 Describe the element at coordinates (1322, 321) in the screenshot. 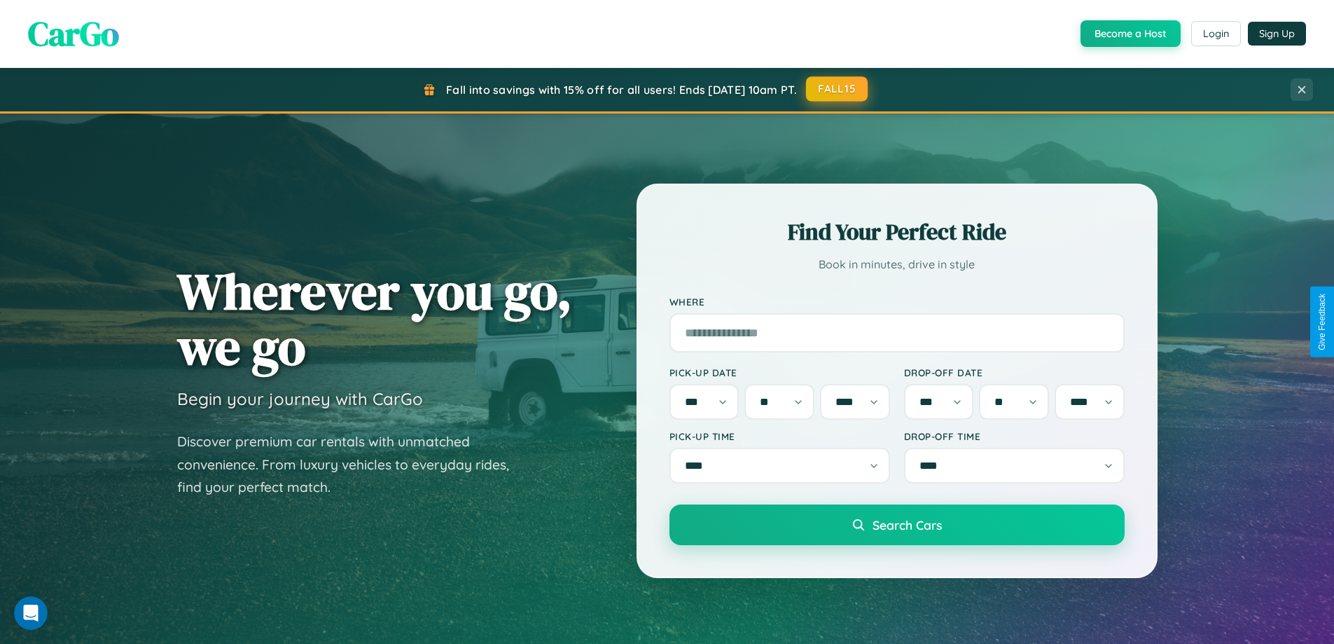

I see `div: Give Feedback` at that location.